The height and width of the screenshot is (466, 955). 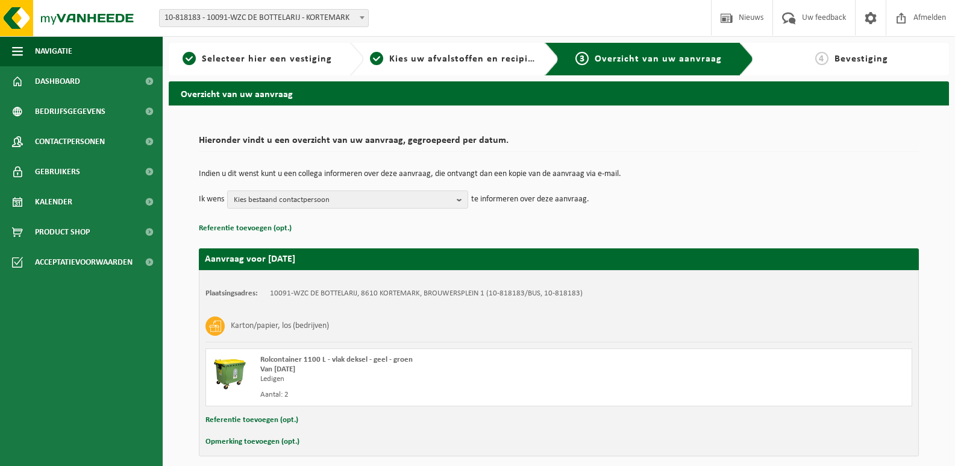 What do you see at coordinates (279, 326) in the screenshot?
I see `h3: Karton/papier, los (bedrijven)` at bounding box center [279, 326].